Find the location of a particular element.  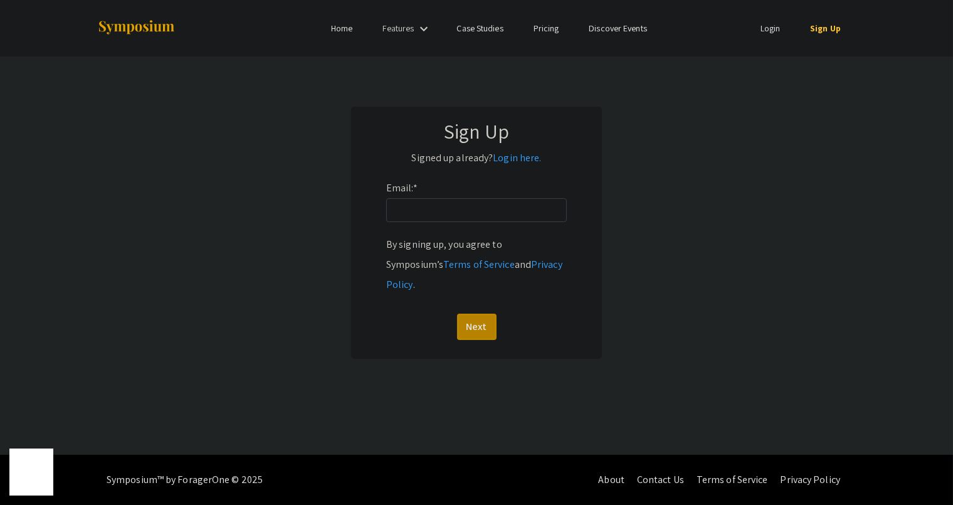

h1: Sign Up is located at coordinates (476, 131).